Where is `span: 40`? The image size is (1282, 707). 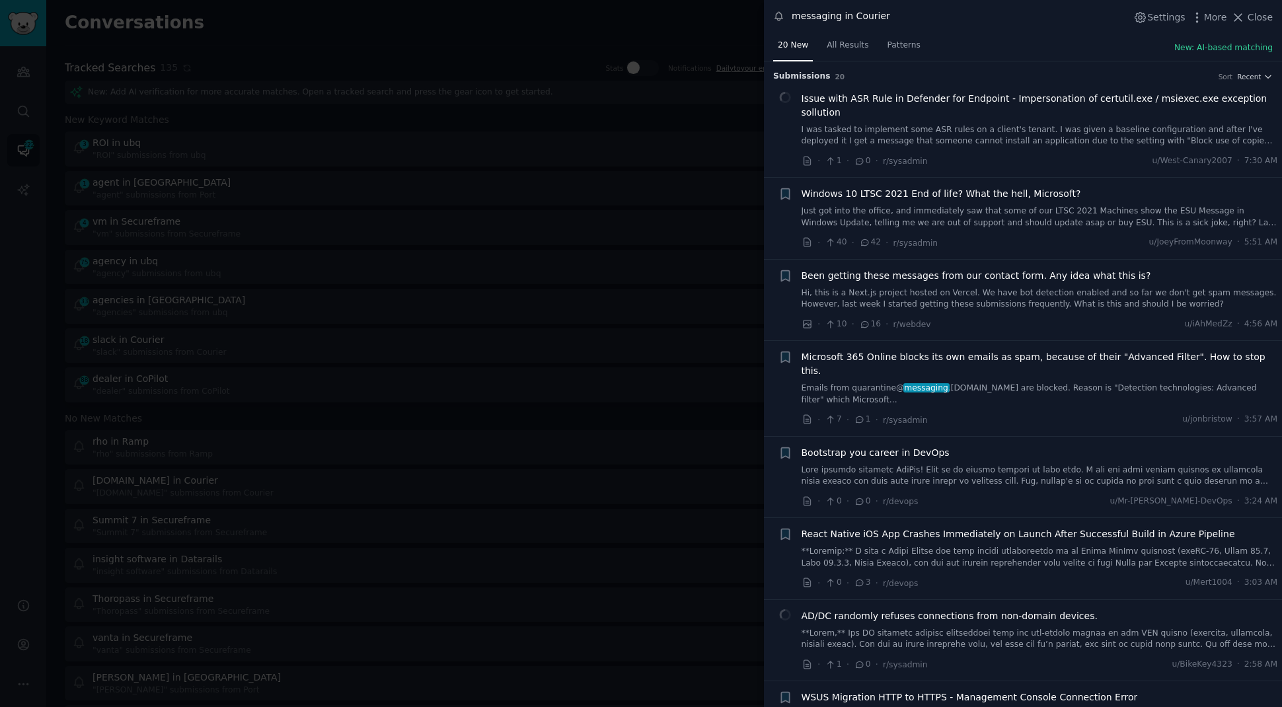 span: 40 is located at coordinates (835, 242).